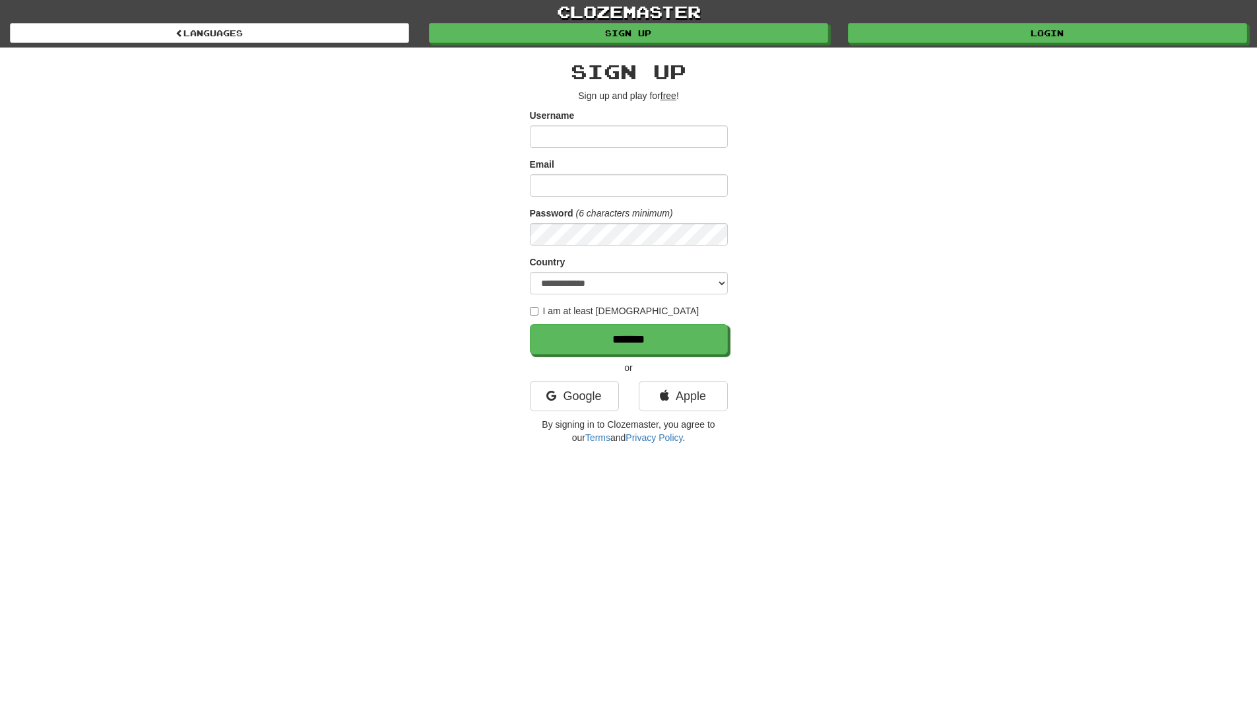 The width and height of the screenshot is (1257, 703). What do you see at coordinates (1047, 33) in the screenshot?
I see `a: Login` at bounding box center [1047, 33].